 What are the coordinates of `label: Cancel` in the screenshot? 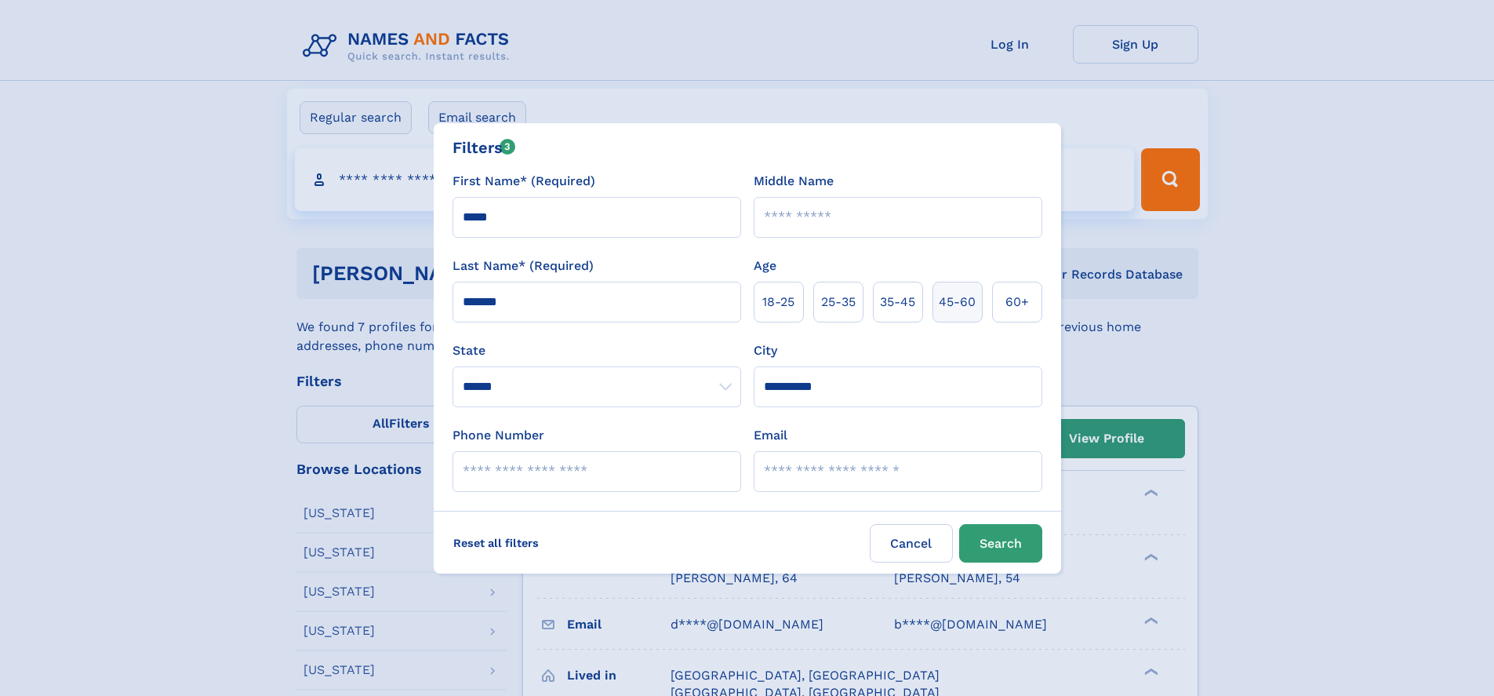 It's located at (911, 543).